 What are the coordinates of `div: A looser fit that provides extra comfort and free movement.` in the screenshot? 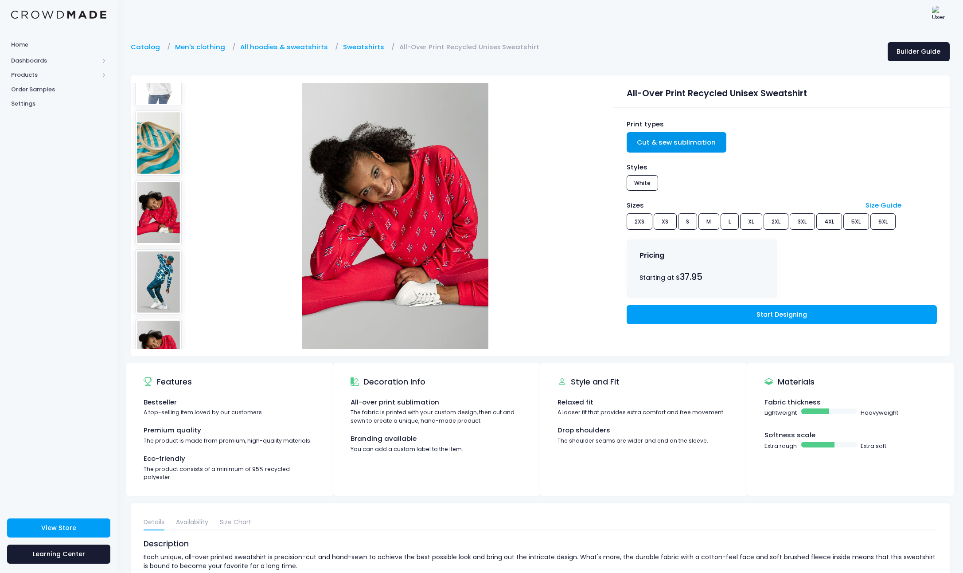 It's located at (643, 412).